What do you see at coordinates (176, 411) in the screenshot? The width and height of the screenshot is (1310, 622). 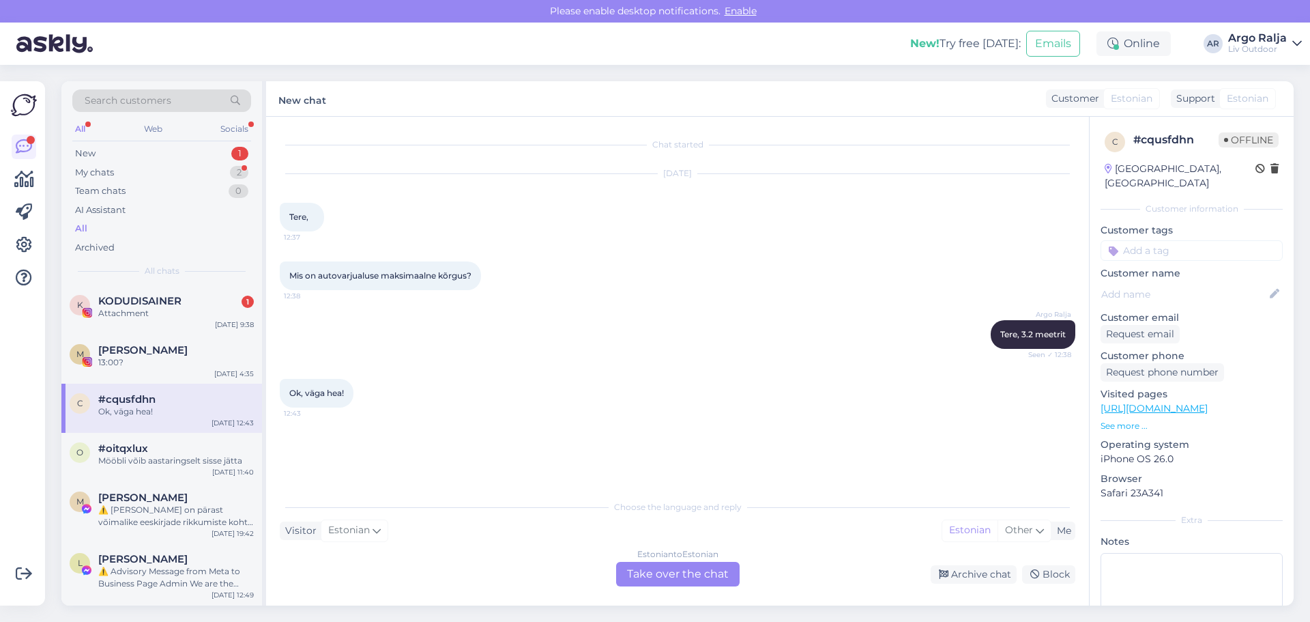 I see `div: Ok, väga hea!` at bounding box center [176, 411].